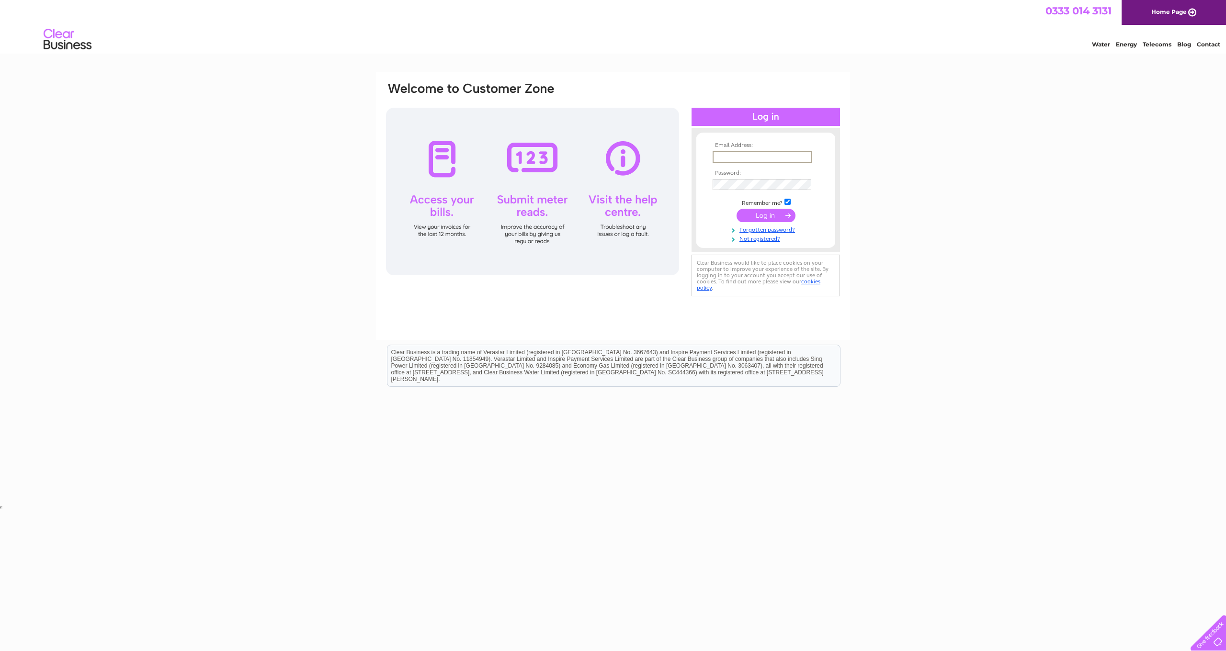  Describe the element at coordinates (767, 229) in the screenshot. I see `a: Forgotten password?` at that location.